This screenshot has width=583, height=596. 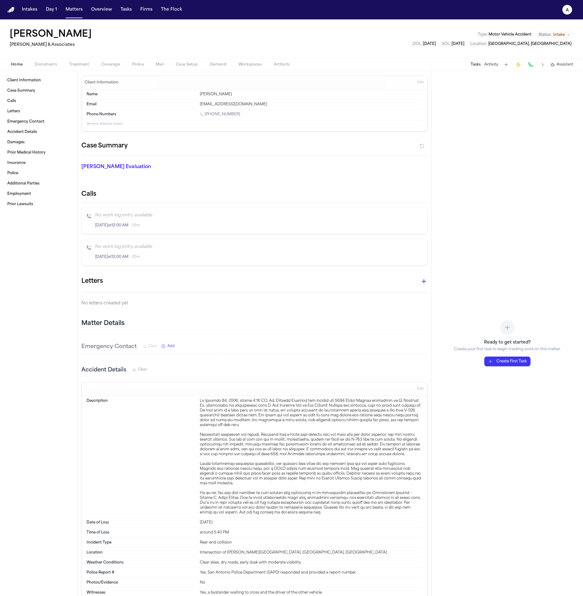 What do you see at coordinates (424, 44) in the screenshot?
I see `button: Edit DOL: 2023-10-24` at bounding box center [424, 44].